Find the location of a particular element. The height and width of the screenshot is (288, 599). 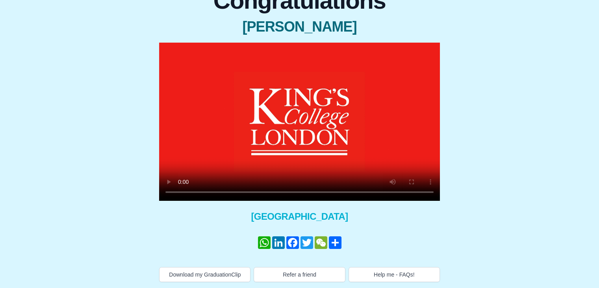

button: Refer a friend is located at coordinates (299, 274).